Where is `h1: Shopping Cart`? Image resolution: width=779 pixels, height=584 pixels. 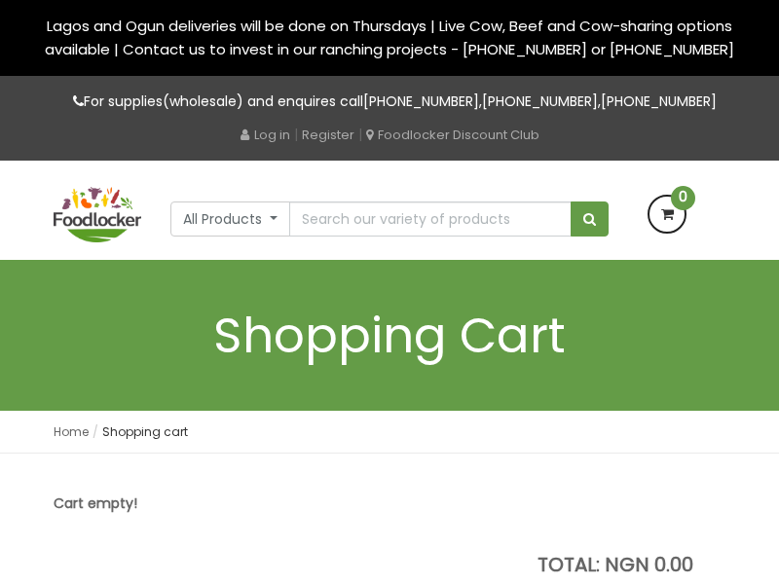 h1: Shopping Cart is located at coordinates (389, 335).